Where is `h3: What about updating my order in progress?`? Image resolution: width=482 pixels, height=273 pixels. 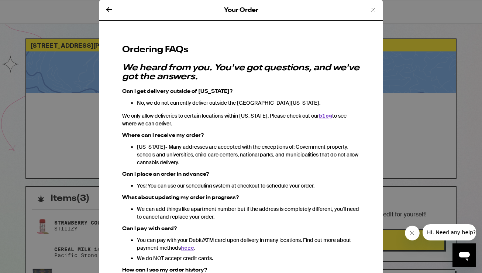
h3: What about updating my order in progress? is located at coordinates (241, 197).